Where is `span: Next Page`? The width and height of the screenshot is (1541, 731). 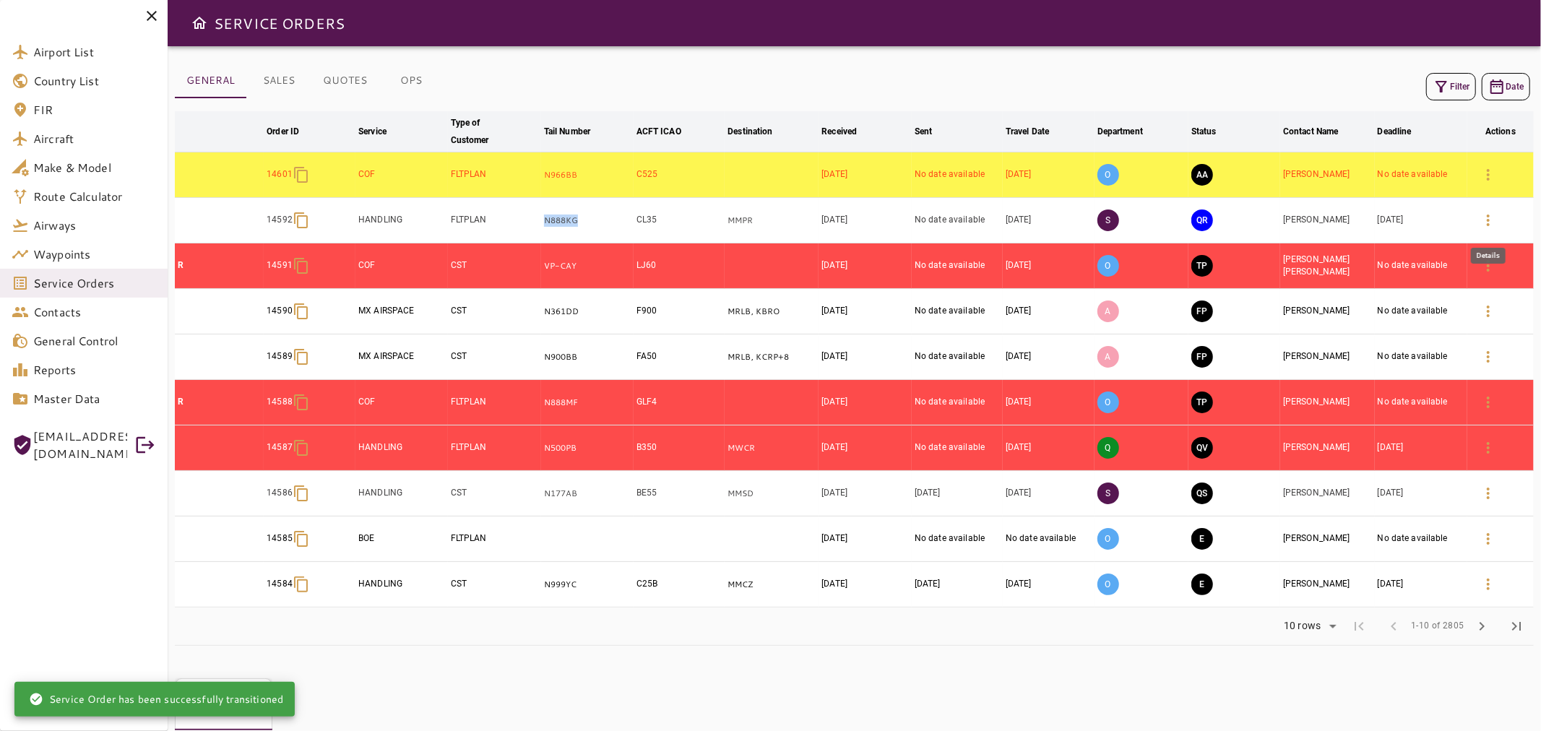 span: Next Page is located at coordinates (1481, 626).